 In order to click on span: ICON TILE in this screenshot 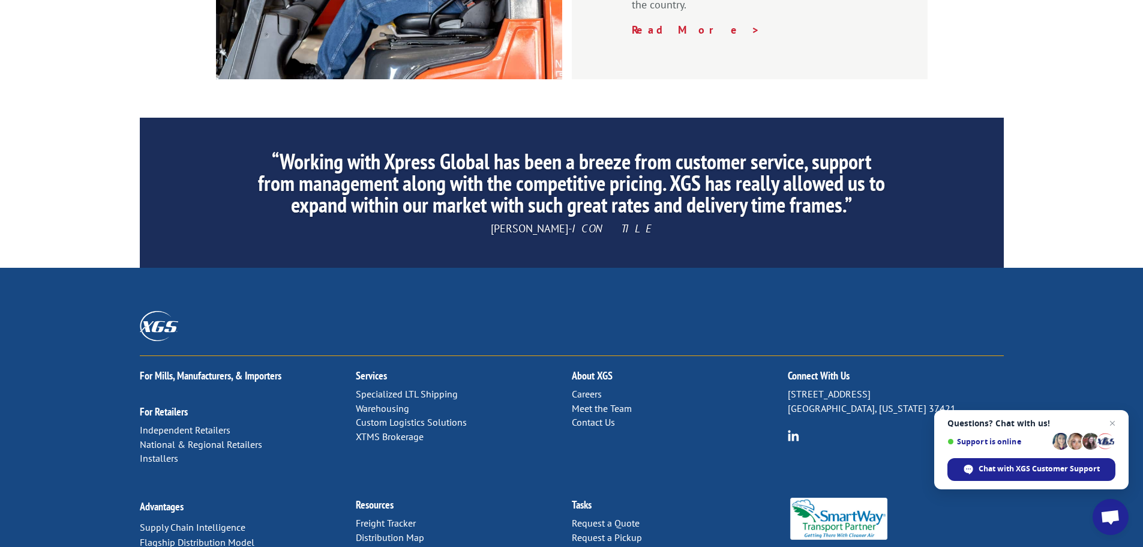, I will do `click(612, 228)`.